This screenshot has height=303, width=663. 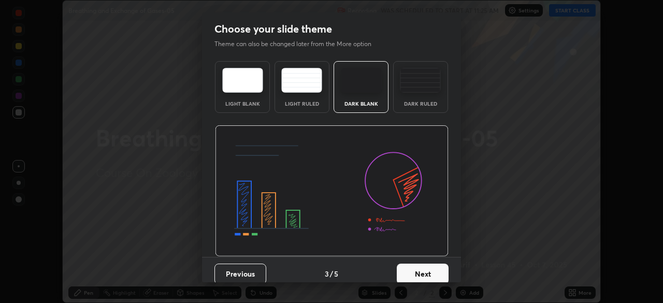 I want to click on img: lightRuledTheme.5fabf969.svg, so click(x=302, y=80).